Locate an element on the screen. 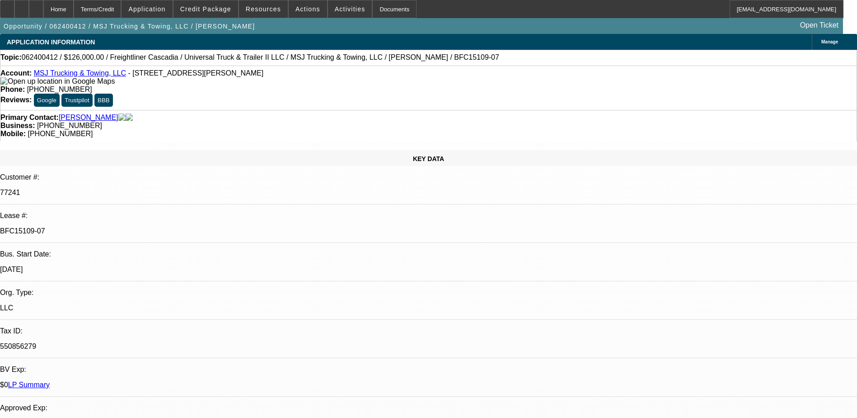 This screenshot has height=418, width=857. span: Actions is located at coordinates (308, 9).